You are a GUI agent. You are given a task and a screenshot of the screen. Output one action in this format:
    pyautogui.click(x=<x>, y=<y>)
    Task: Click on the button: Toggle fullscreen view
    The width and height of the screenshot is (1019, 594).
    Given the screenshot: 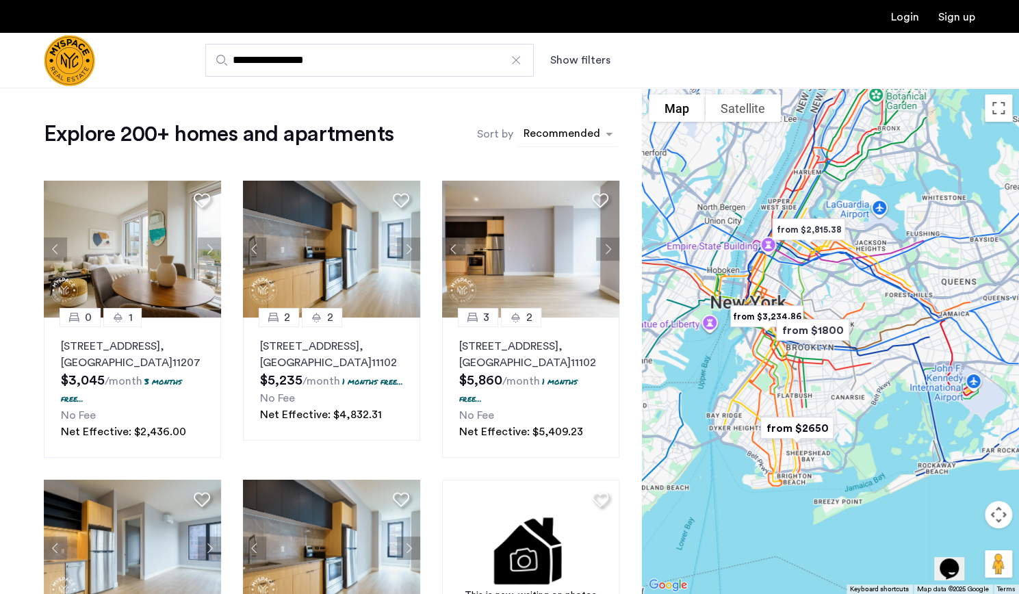 What is the action you would take?
    pyautogui.click(x=998, y=108)
    